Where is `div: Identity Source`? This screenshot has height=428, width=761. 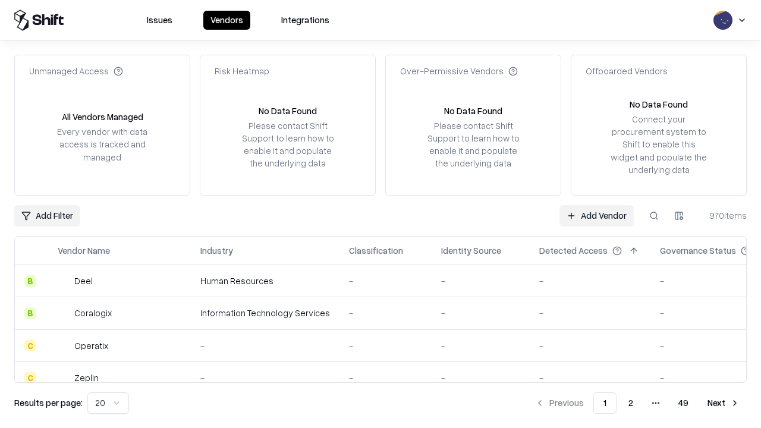
div: Identity Source is located at coordinates (471, 250).